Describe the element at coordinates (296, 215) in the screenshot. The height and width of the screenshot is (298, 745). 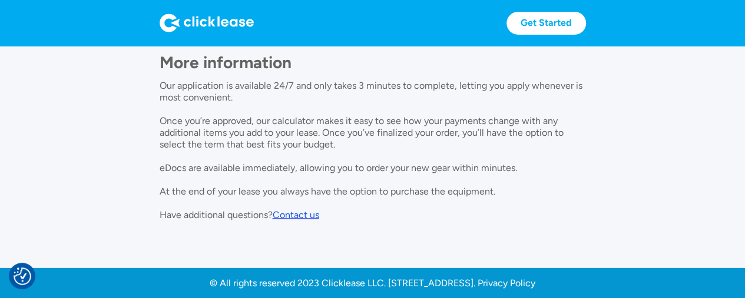
I see `a: Contact us` at that location.